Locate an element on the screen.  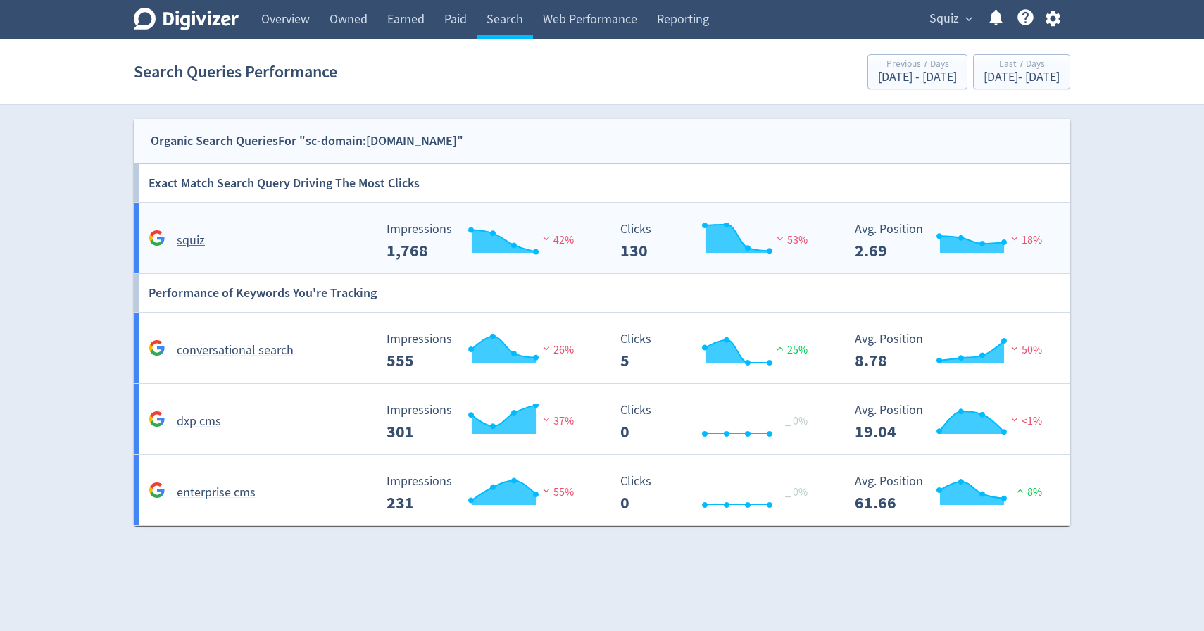
span: Squiz is located at coordinates (944, 19).